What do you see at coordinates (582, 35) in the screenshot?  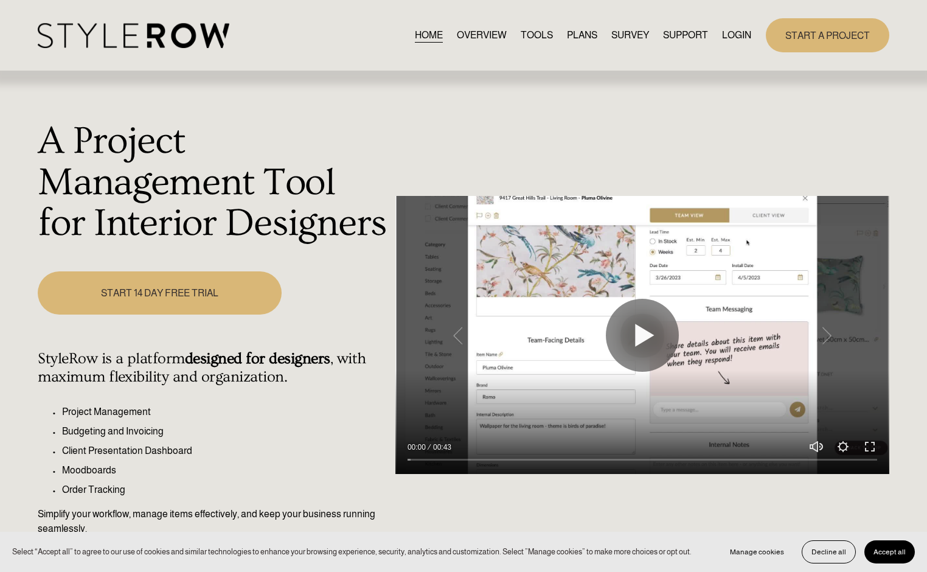 I see `a: PLANS` at bounding box center [582, 35].